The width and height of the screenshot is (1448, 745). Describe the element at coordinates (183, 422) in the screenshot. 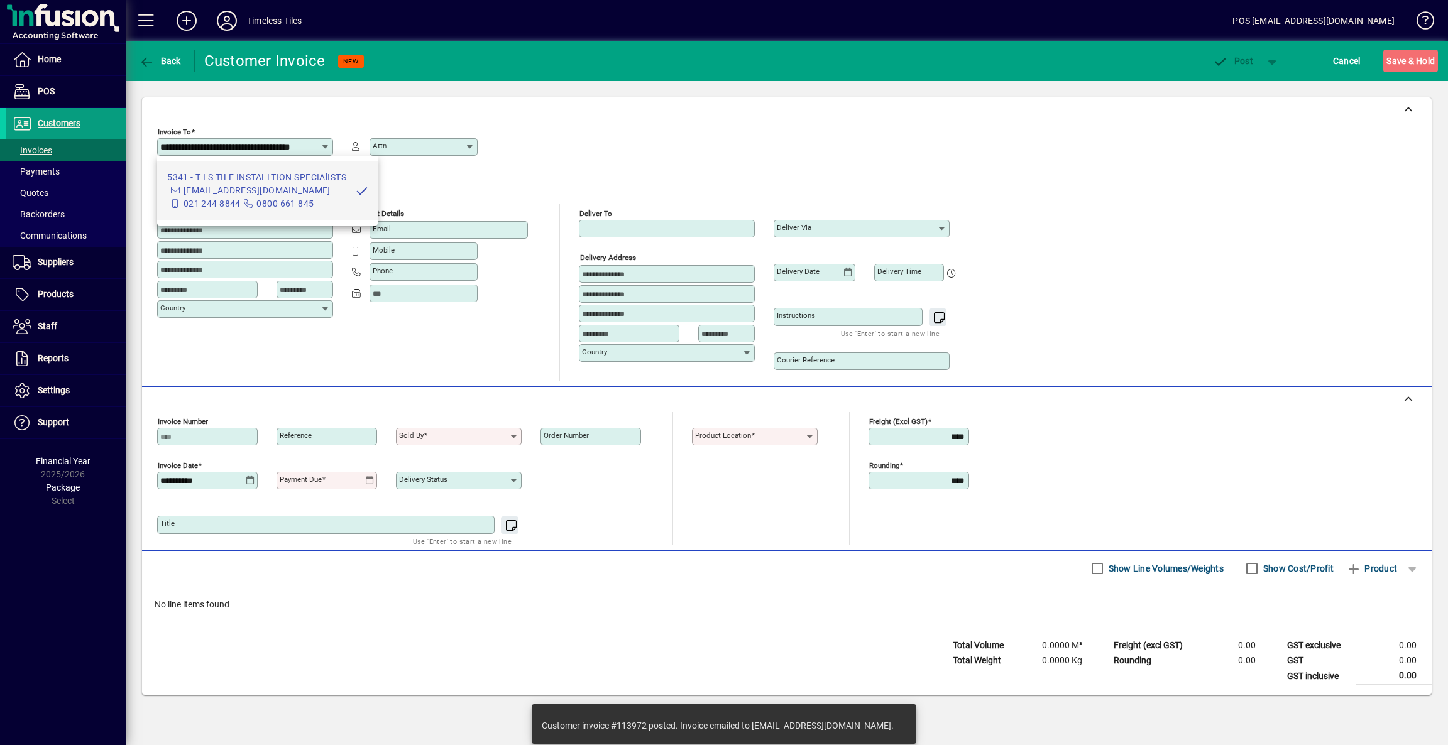

I see `mat-label: Invoice number` at that location.